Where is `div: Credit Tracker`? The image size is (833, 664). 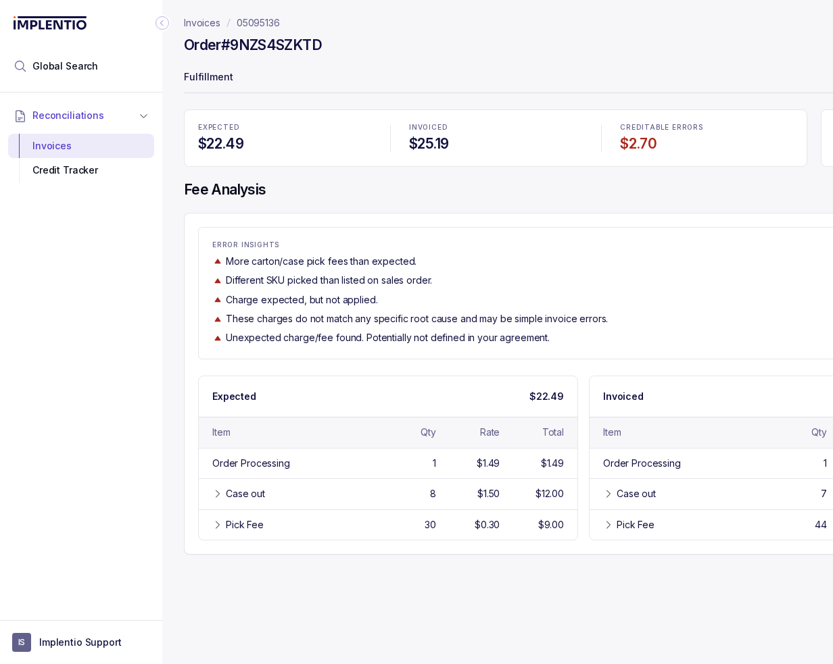
div: Credit Tracker is located at coordinates (81, 170).